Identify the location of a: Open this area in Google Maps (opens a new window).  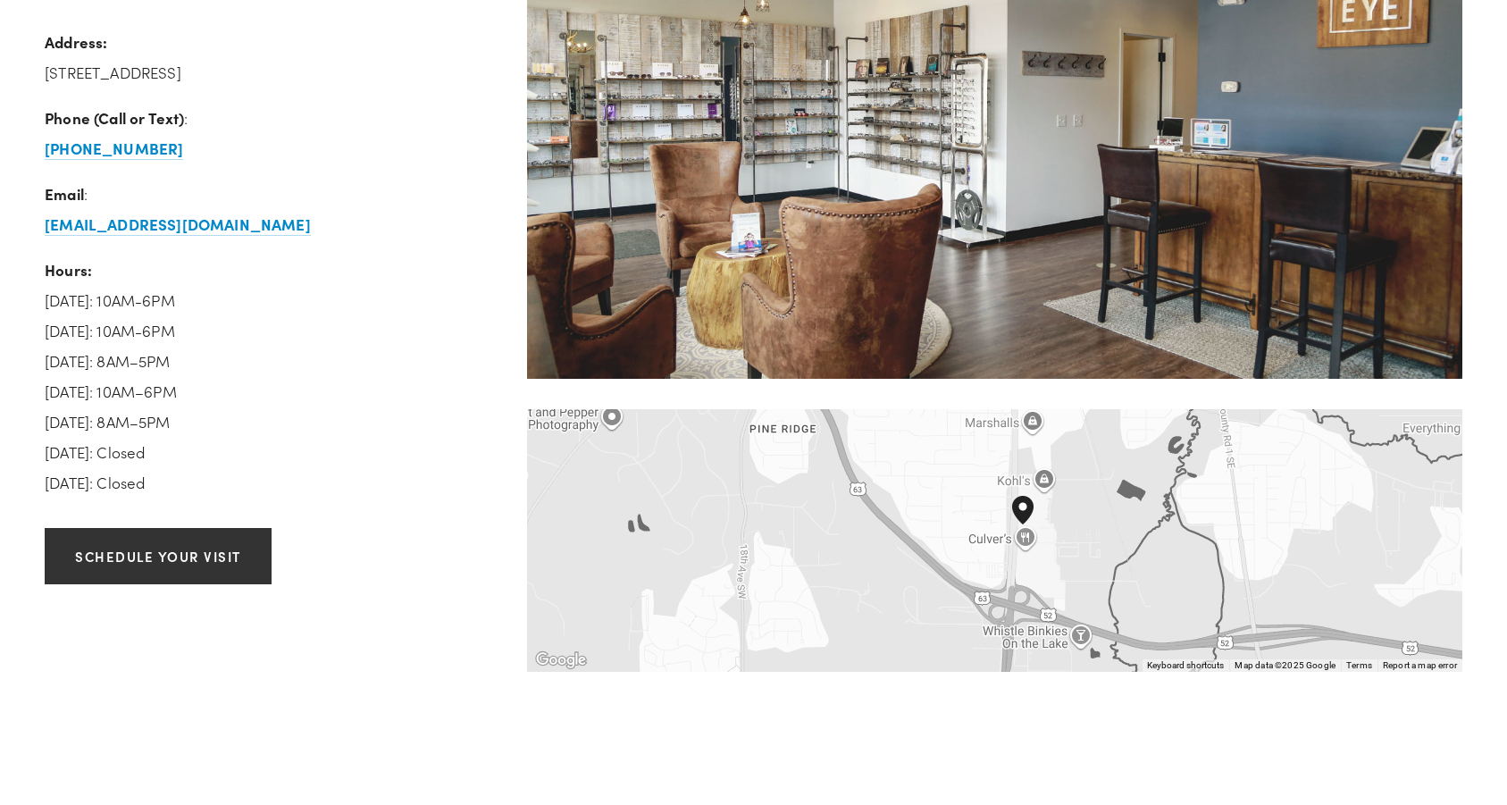
(561, 660).